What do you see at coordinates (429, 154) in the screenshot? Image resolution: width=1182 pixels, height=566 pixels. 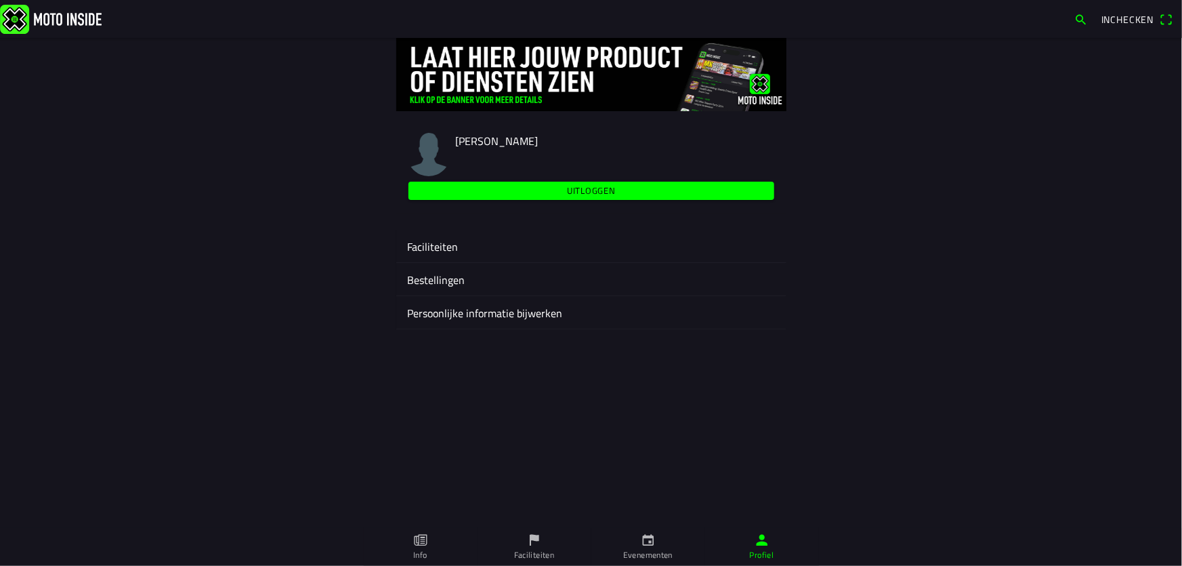 I see `img: moto-inside-avatar.png` at bounding box center [429, 154].